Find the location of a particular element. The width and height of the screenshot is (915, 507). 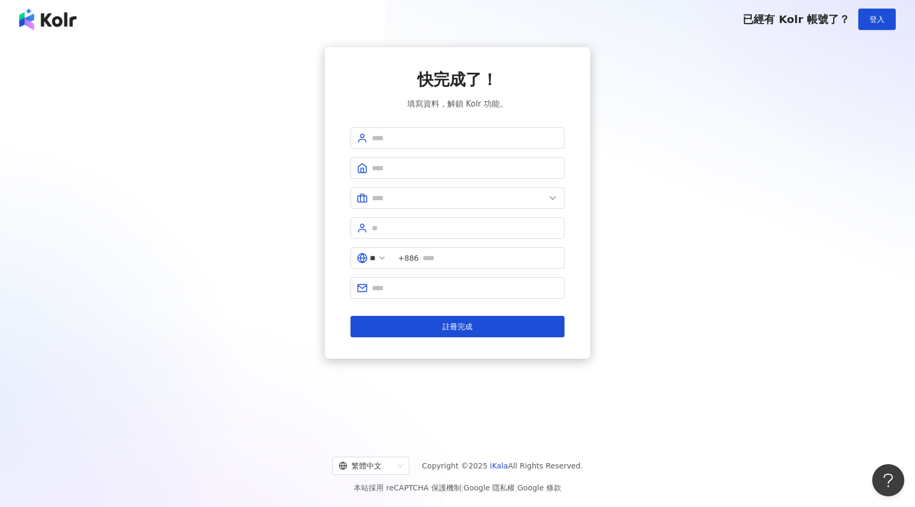

span: Copyright © 2025 All Rights Reserved. is located at coordinates (503, 466).